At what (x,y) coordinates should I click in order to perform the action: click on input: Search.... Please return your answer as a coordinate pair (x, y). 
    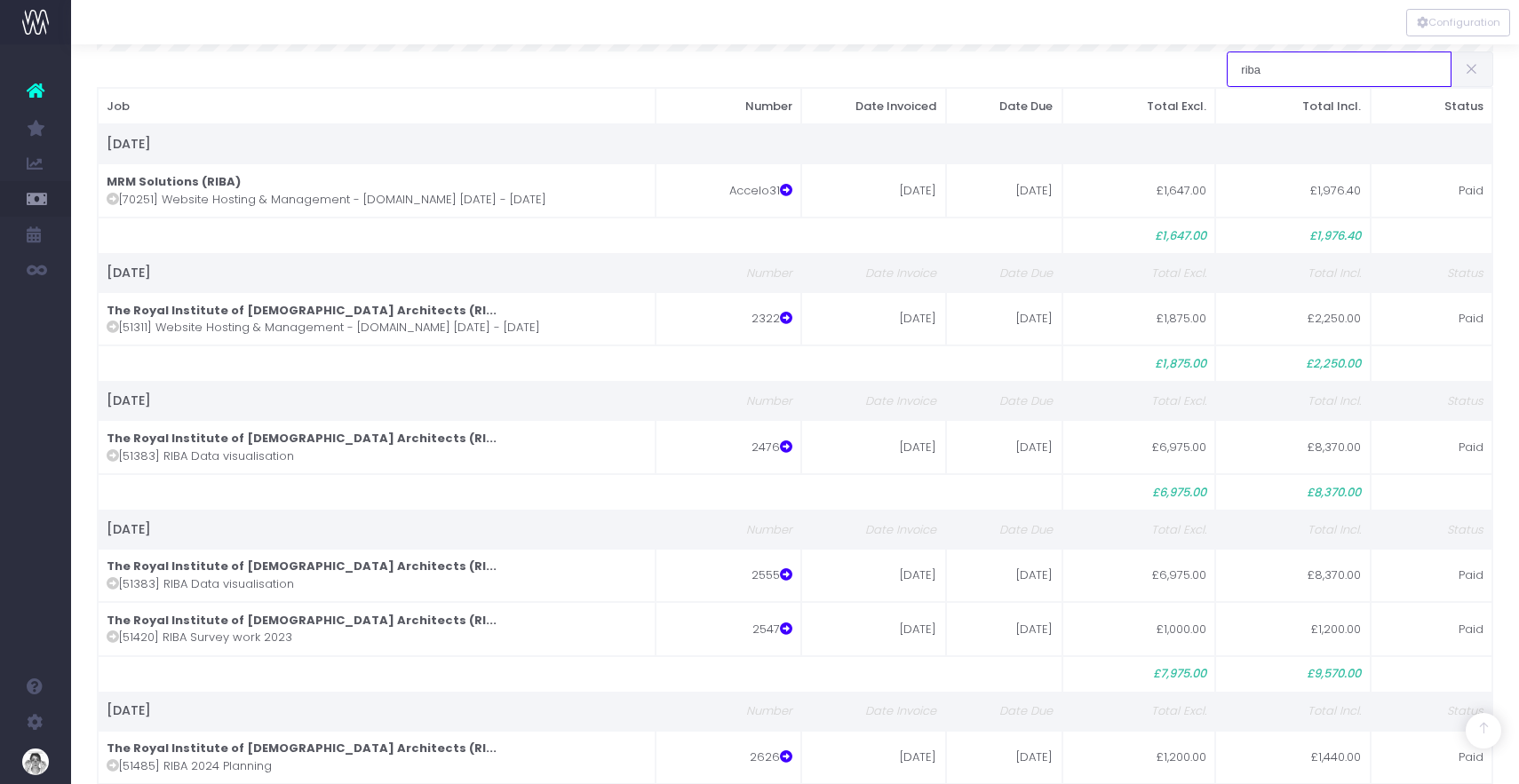
    Looking at the image, I should click on (1339, 69).